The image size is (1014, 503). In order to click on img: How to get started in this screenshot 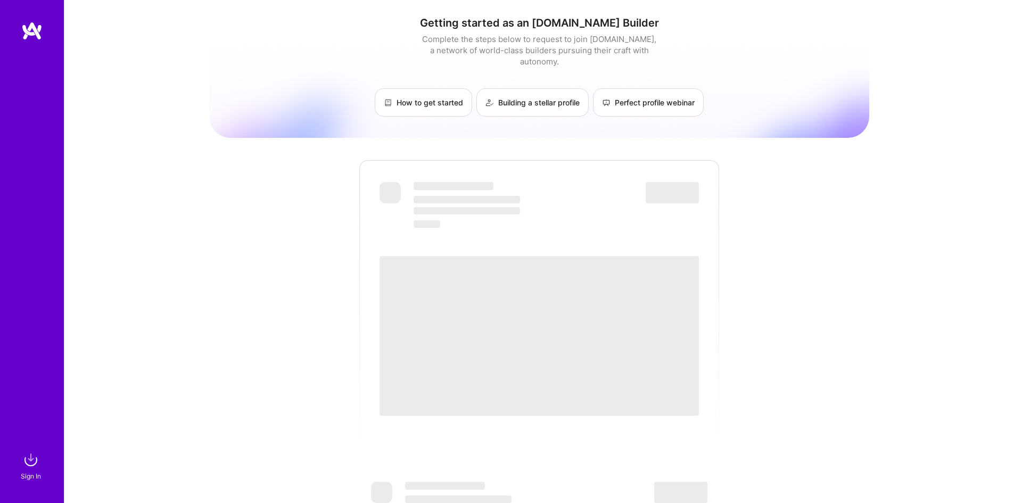, I will do `click(388, 103)`.